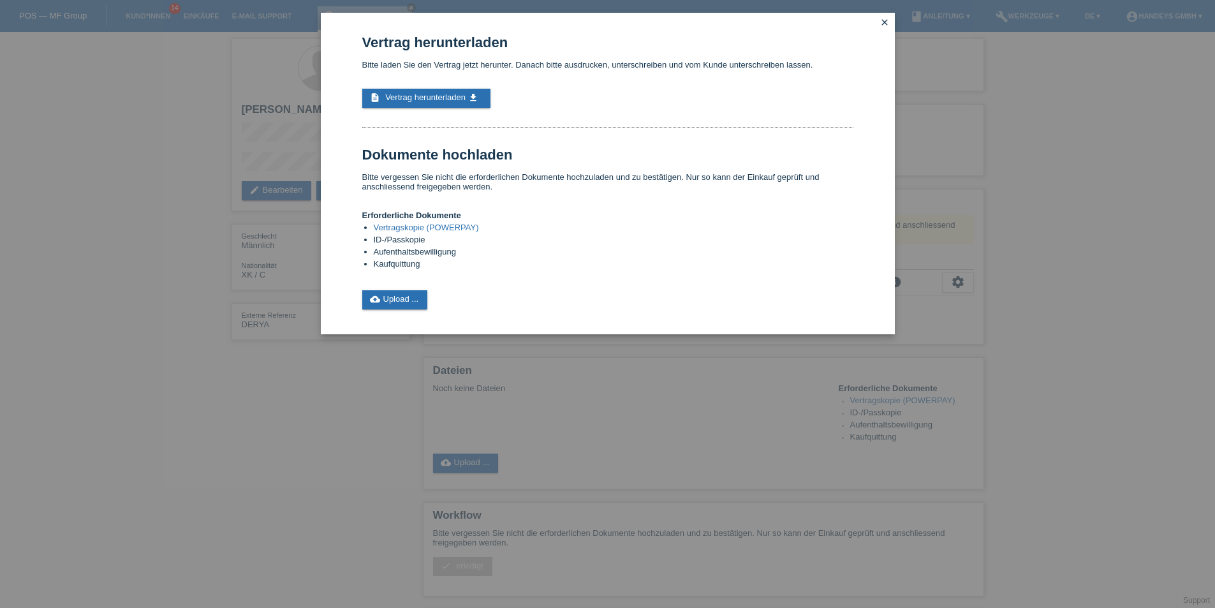  I want to click on li: Aufenthaltsbewilligung, so click(614, 253).